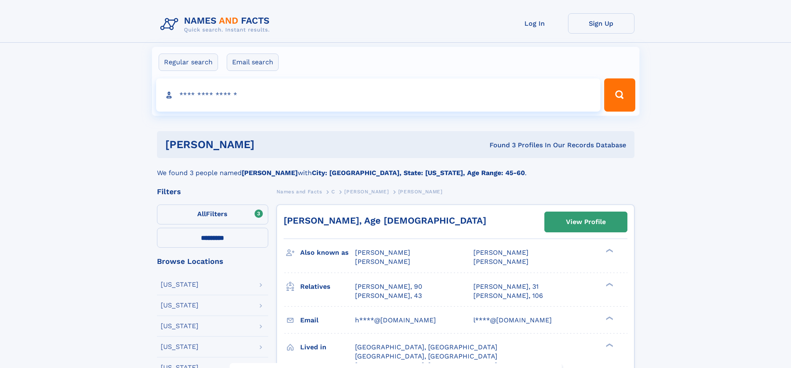 The height and width of the screenshot is (368, 791). Describe the element at coordinates (217, 24) in the screenshot. I see `img: Logo Names and Facts` at that location.